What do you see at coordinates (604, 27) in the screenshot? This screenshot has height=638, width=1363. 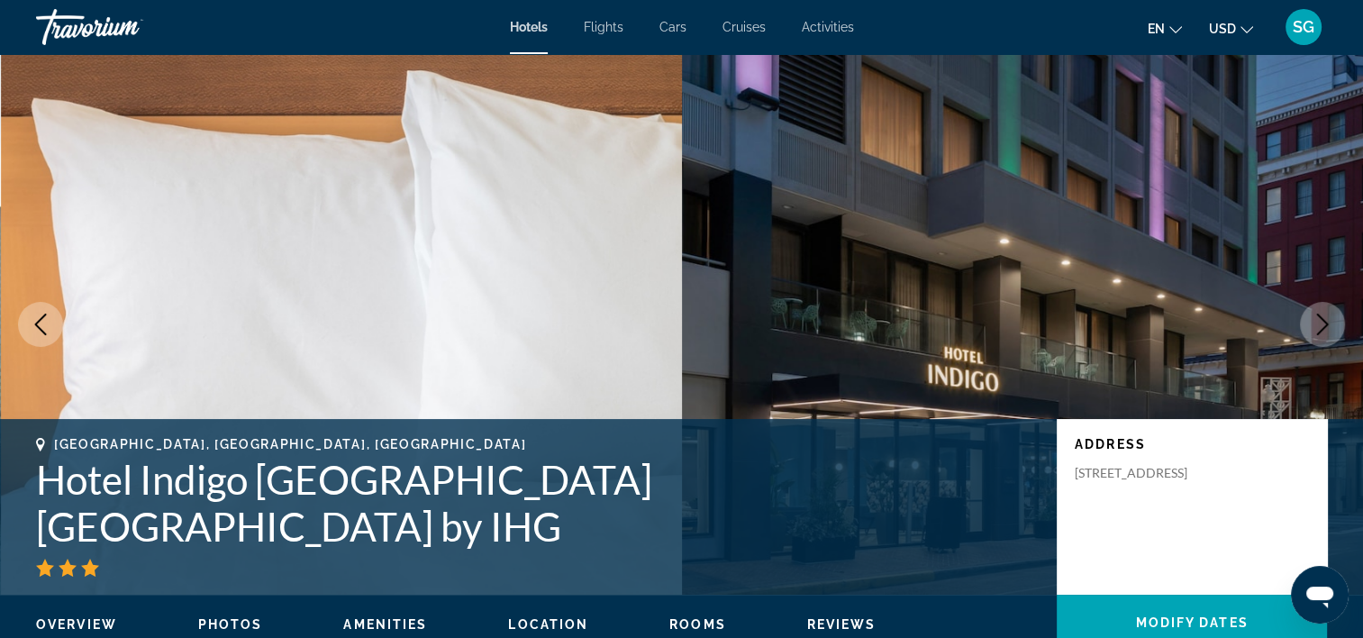 I see `a: Flights` at bounding box center [604, 27].